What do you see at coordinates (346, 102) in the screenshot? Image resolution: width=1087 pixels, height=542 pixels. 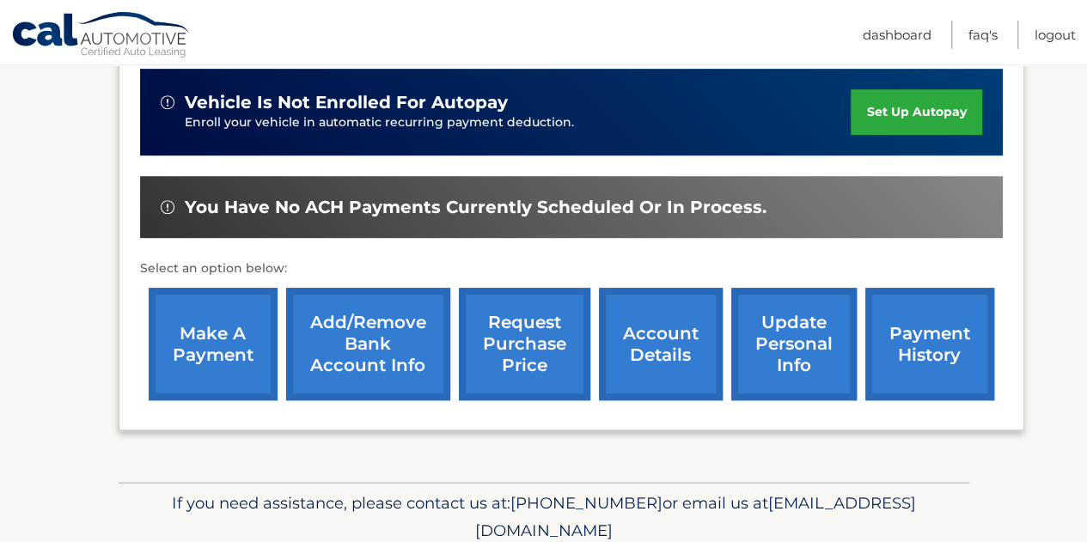 I see `span: vehicle is not enrolled for autopay` at bounding box center [346, 102].